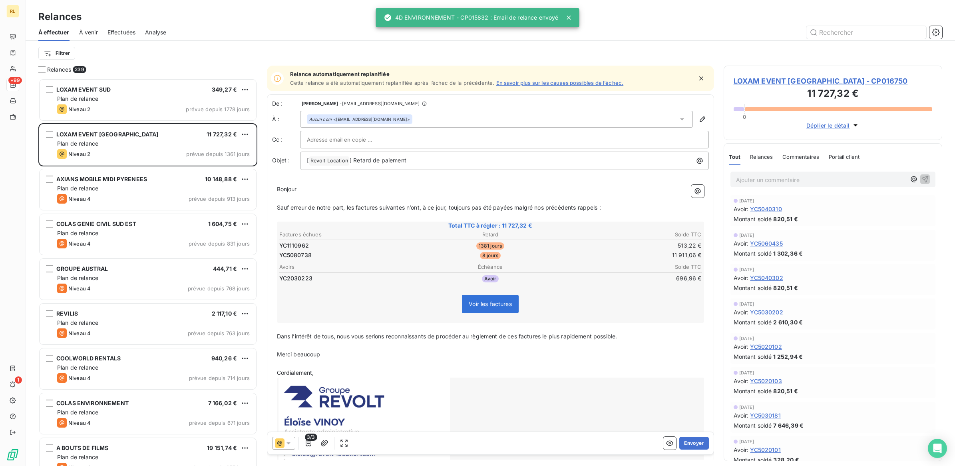 This screenshot has height=466, width=955. What do you see at coordinates (79, 70) in the screenshot?
I see `span: 239` at bounding box center [79, 70].